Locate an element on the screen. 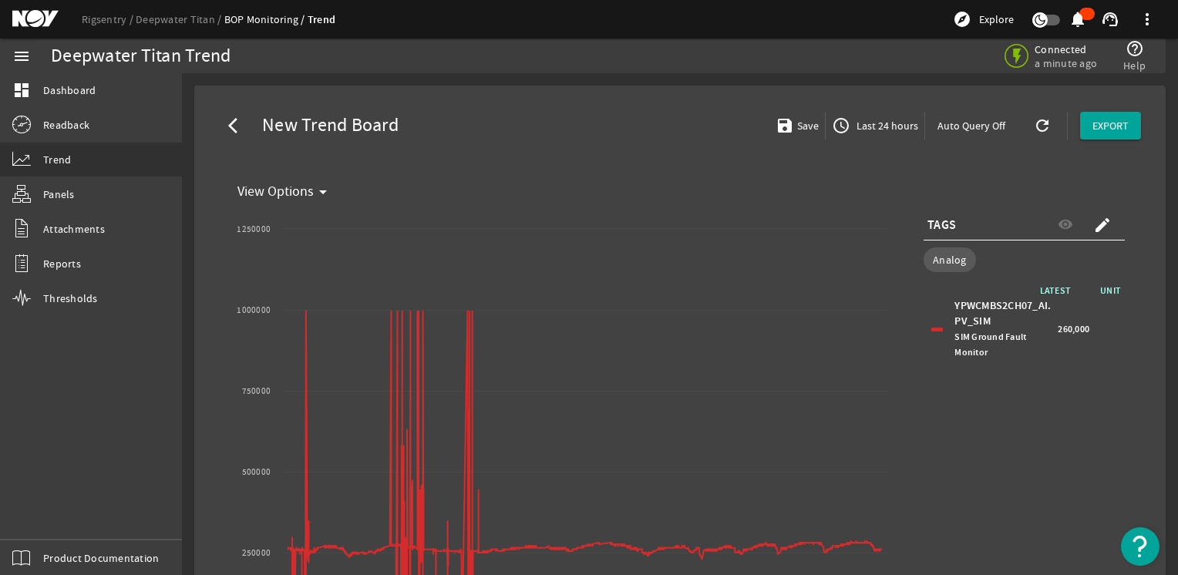 The height and width of the screenshot is (575, 1178). span: Reports is located at coordinates (62, 264).